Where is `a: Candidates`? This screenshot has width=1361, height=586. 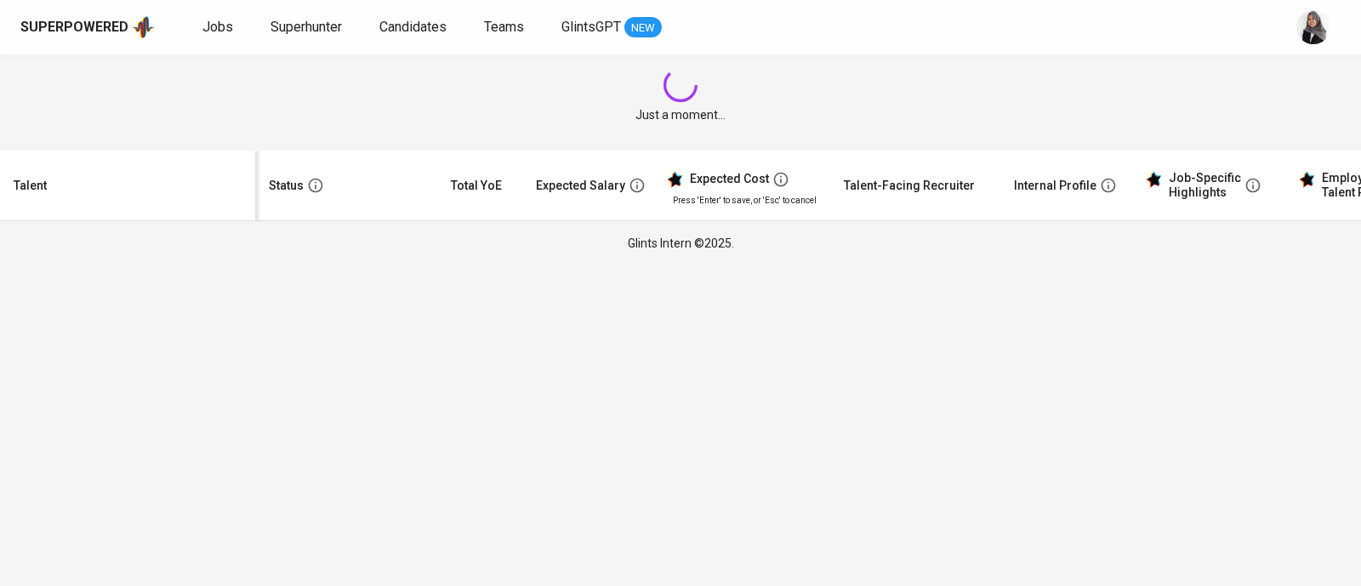 a: Candidates is located at coordinates (414, 27).